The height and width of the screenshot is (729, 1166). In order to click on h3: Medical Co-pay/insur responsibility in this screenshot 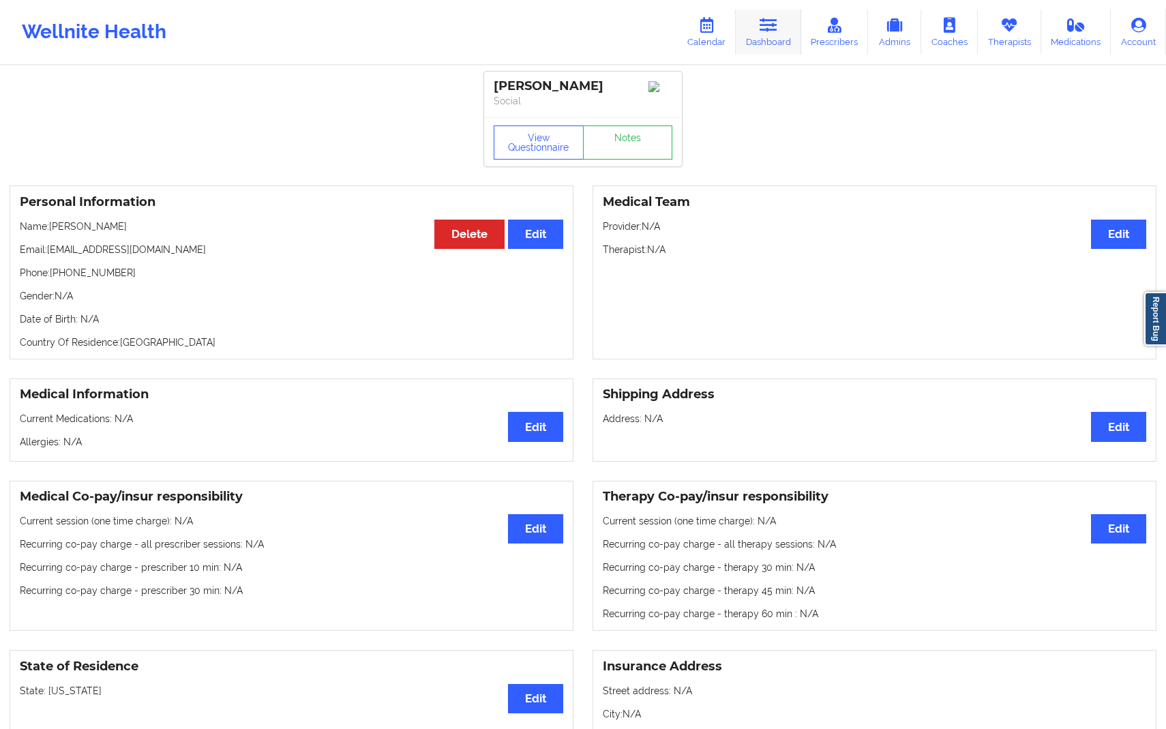, I will do `click(291, 496)`.